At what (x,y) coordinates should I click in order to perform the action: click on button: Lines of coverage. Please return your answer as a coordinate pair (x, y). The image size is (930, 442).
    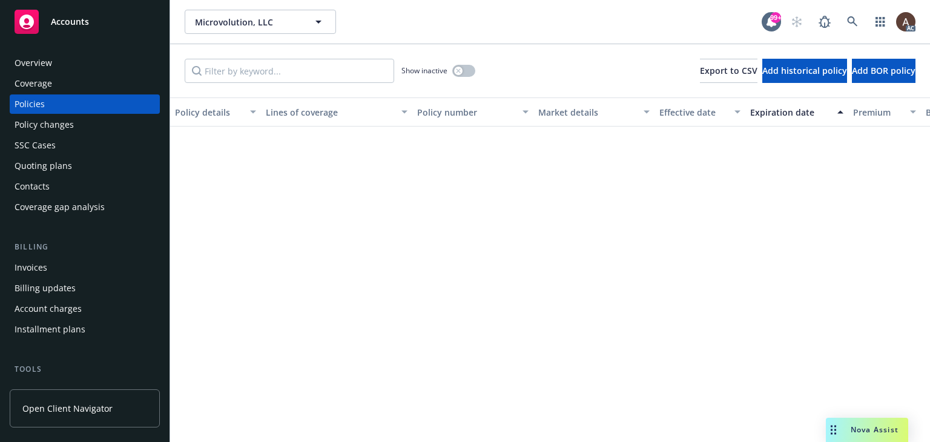
    Looking at the image, I should click on (337, 112).